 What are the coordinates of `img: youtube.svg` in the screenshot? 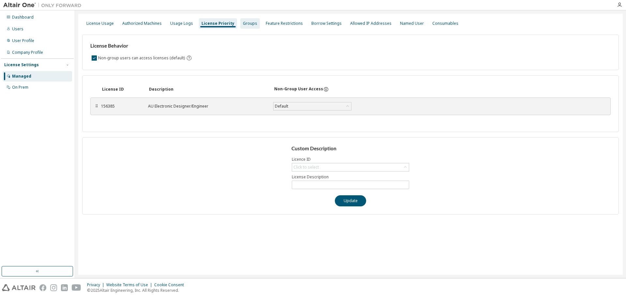 It's located at (76, 288).